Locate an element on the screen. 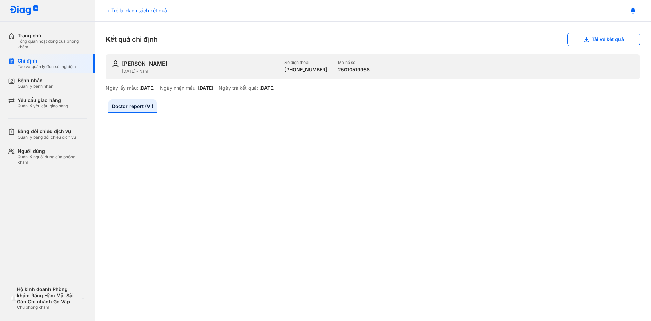 This screenshot has height=321, width=651. div: Bảng đối chiếu dịch vụ is located at coordinates (47, 131).